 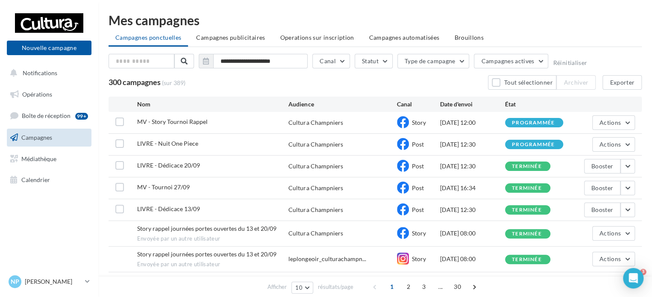 What do you see at coordinates (522, 82) in the screenshot?
I see `button: Tout sélectionner` at bounding box center [522, 82].